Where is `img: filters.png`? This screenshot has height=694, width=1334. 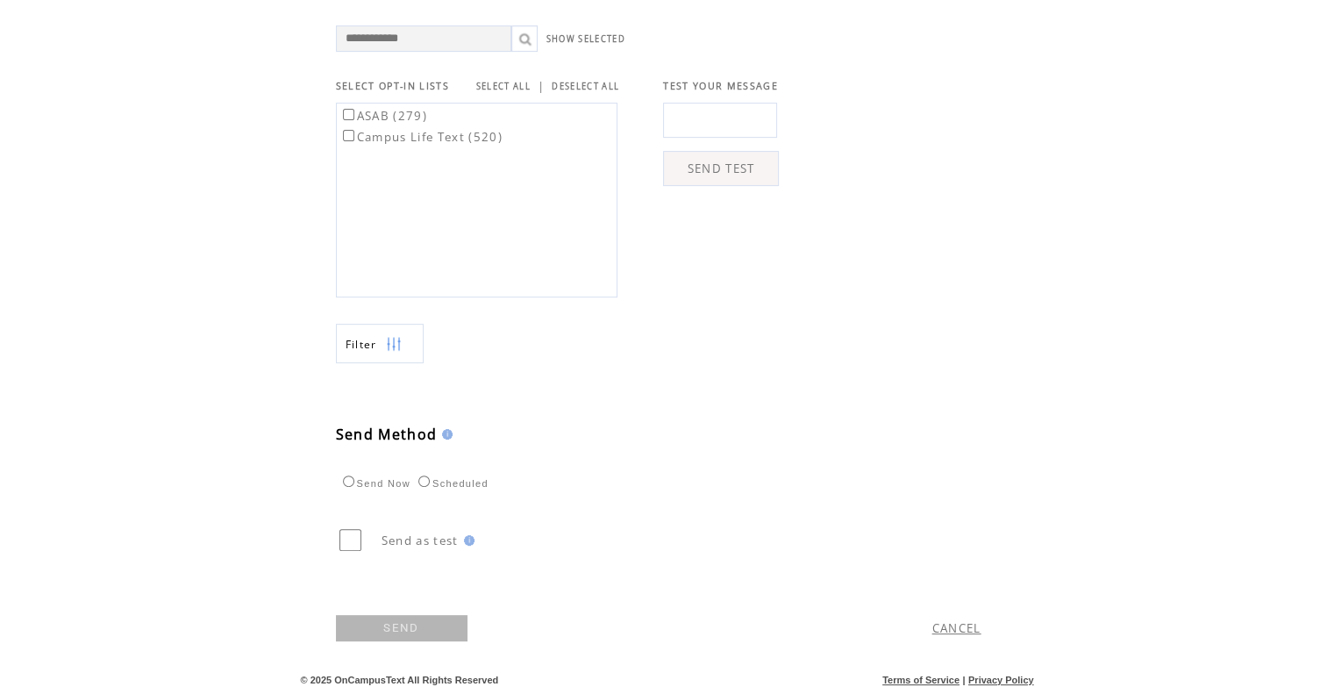 img: filters.png is located at coordinates (394, 344).